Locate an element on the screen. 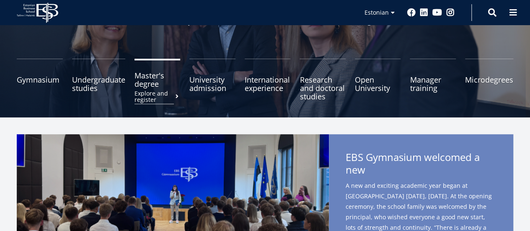 The image size is (530, 231). a: Open University is located at coordinates (378, 80).